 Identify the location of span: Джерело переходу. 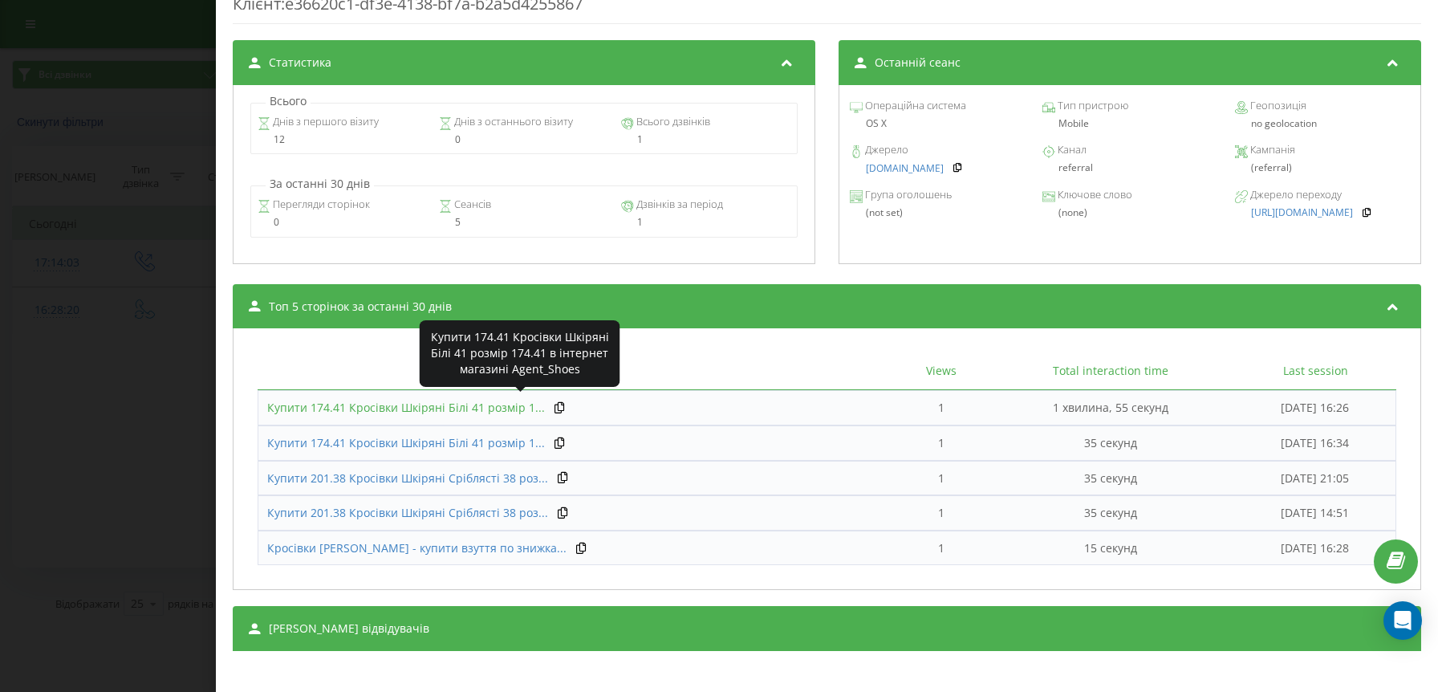
(1294, 195).